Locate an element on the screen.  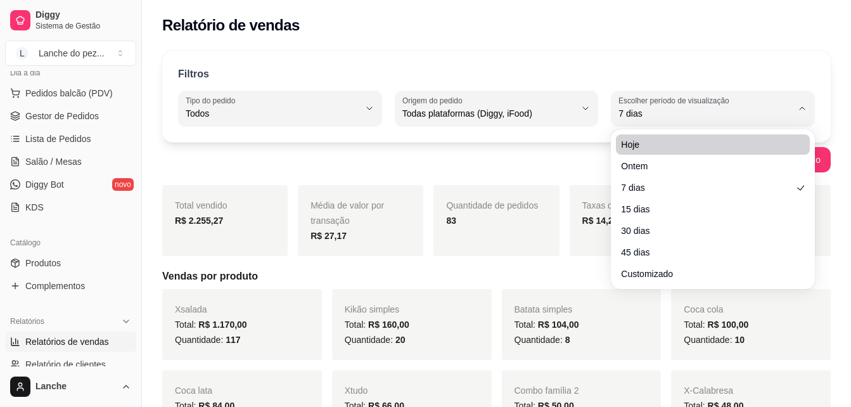
label: Tipo do pedido is located at coordinates (212, 100).